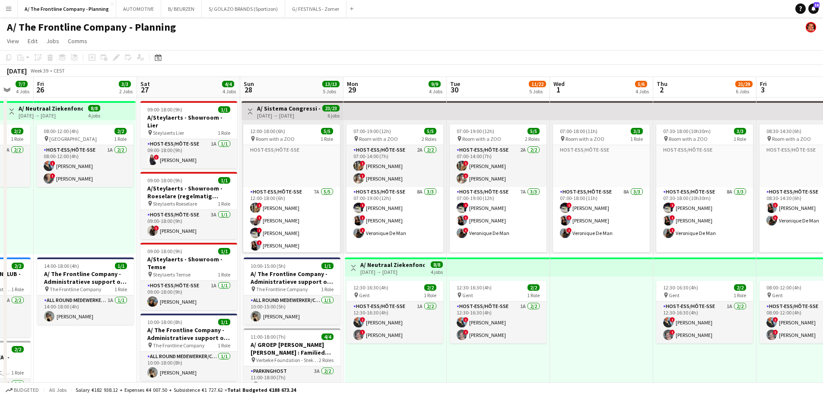 Image resolution: width=823 pixels, height=397 pixels. Describe the element at coordinates (32, 41) in the screenshot. I see `a: Edit` at that location.